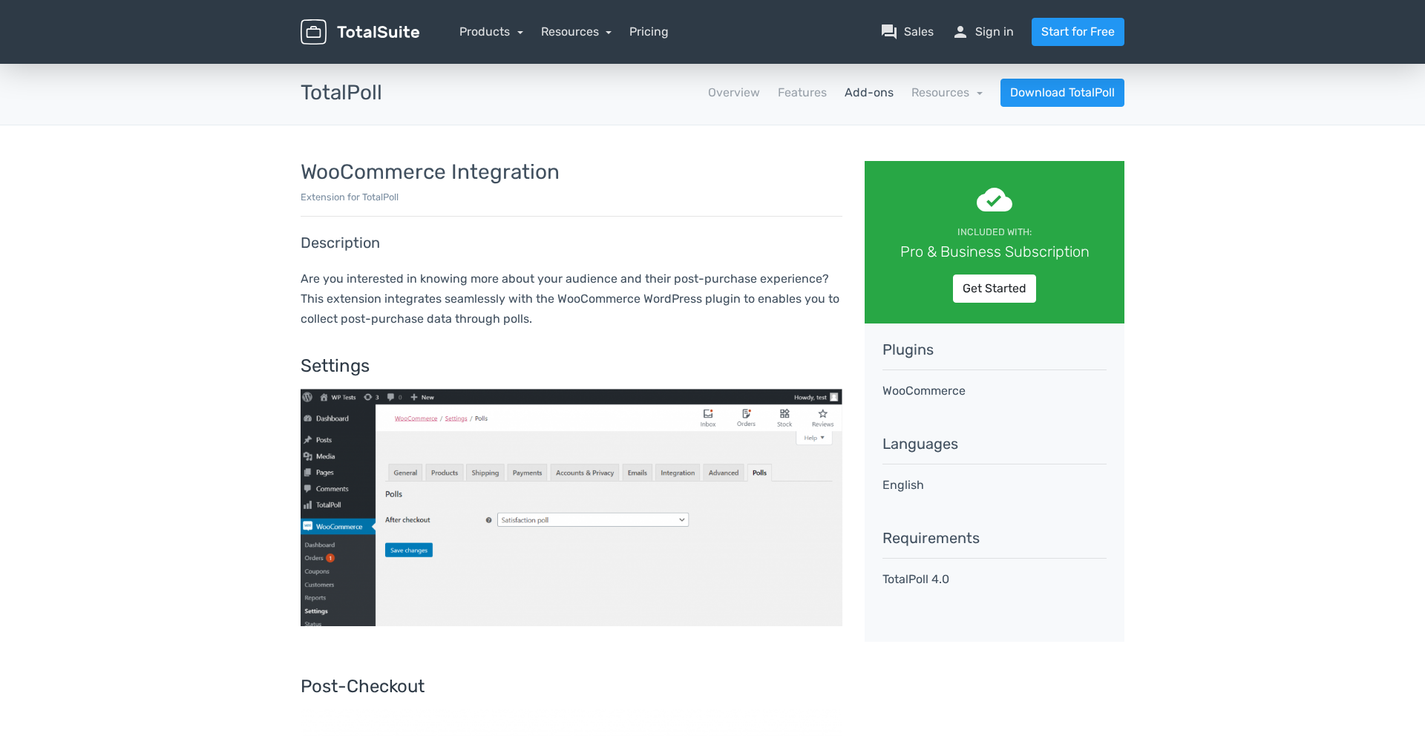 Image resolution: width=1425 pixels, height=736 pixels. I want to click on a: Download TotalPoll, so click(1062, 93).